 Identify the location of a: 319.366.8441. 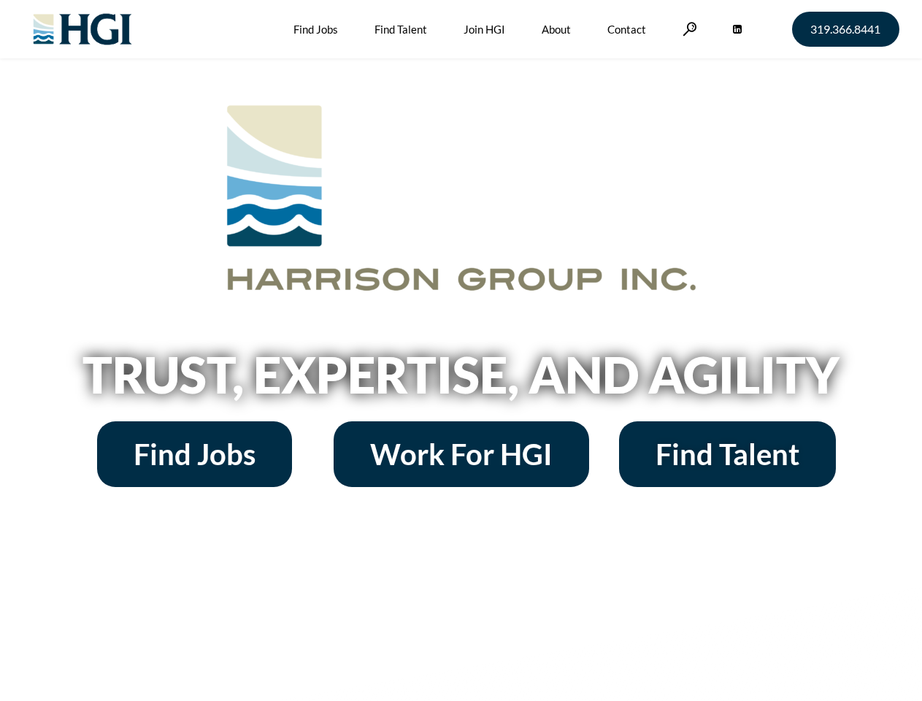
(845, 29).